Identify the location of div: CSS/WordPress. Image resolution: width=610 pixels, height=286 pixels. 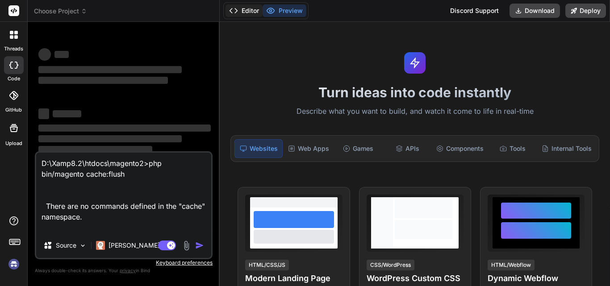
(390, 265).